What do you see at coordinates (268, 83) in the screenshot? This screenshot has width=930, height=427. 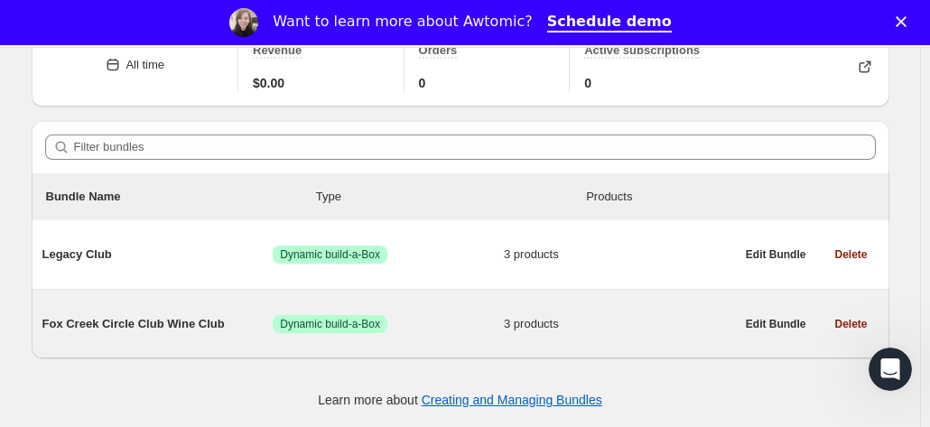 I see `span: $0.00` at bounding box center [268, 83].